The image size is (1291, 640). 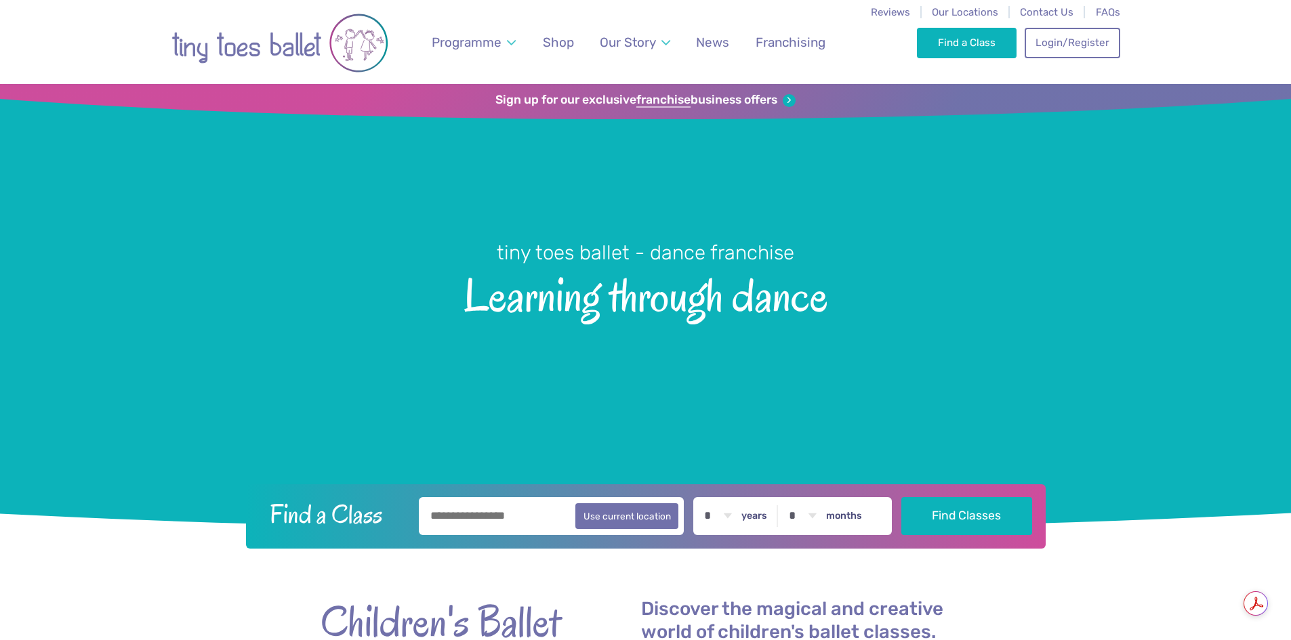 What do you see at coordinates (634, 42) in the screenshot?
I see `a: Our Story` at bounding box center [634, 42].